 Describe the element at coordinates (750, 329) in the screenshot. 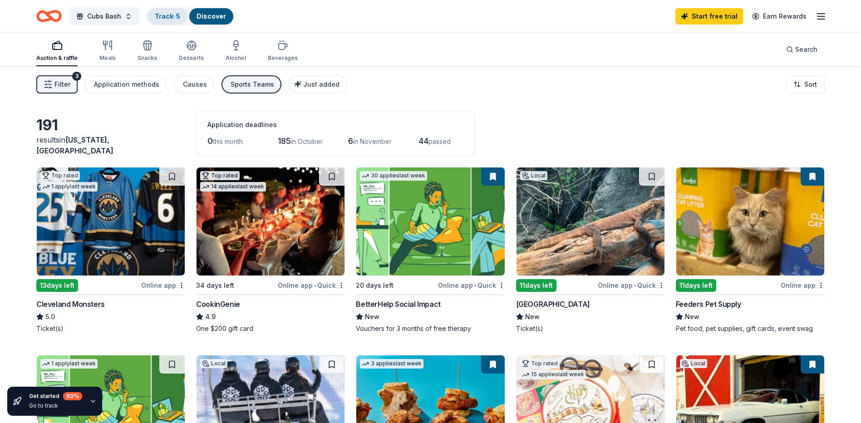

I see `div: Pet food, pet supplies, gift cards, event swag` at that location.